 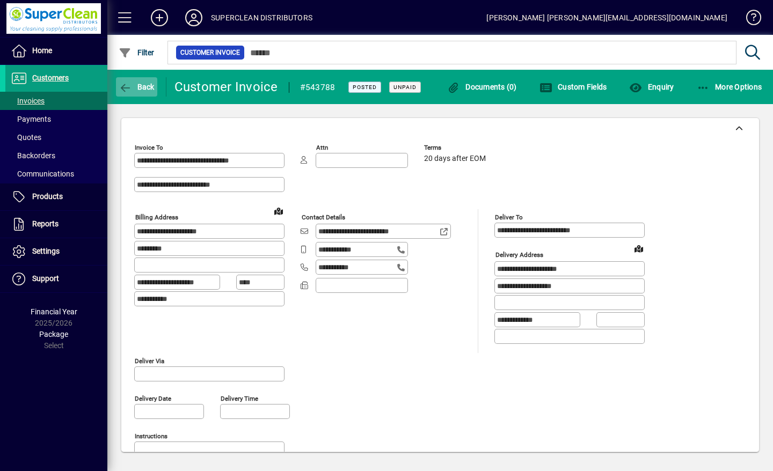 I want to click on mat-label: Instructions, so click(x=151, y=436).